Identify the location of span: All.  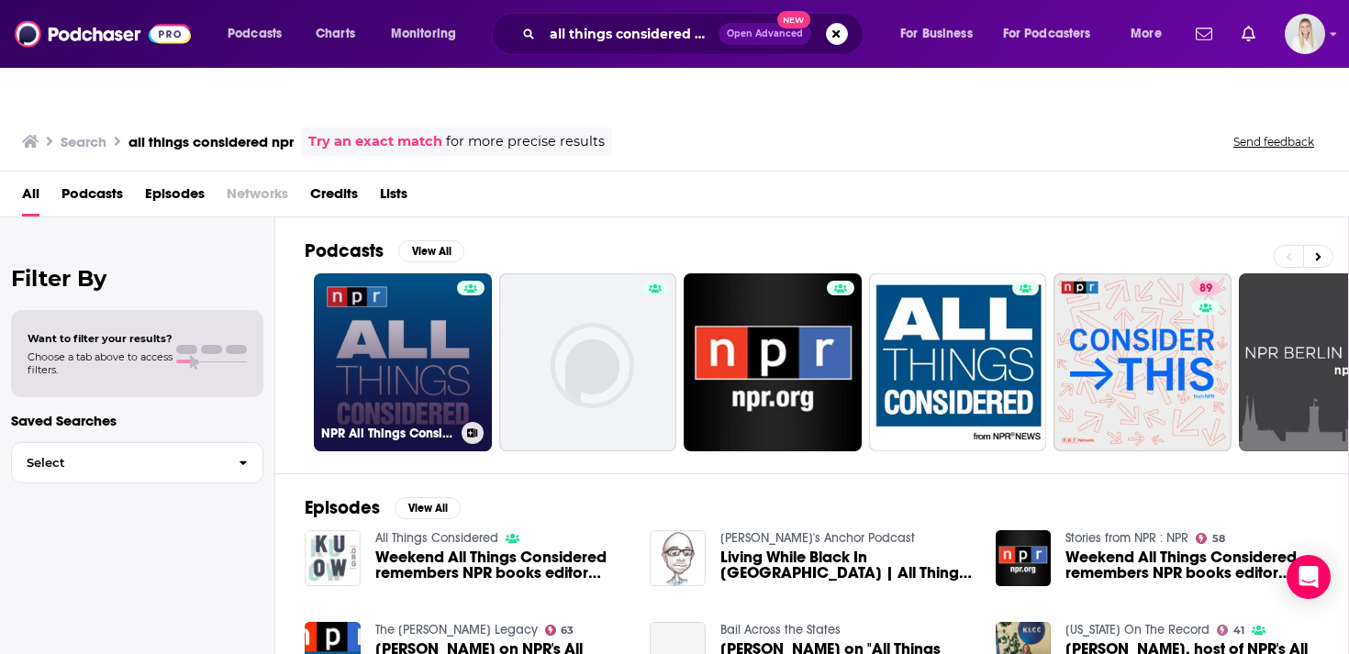
(30, 197).